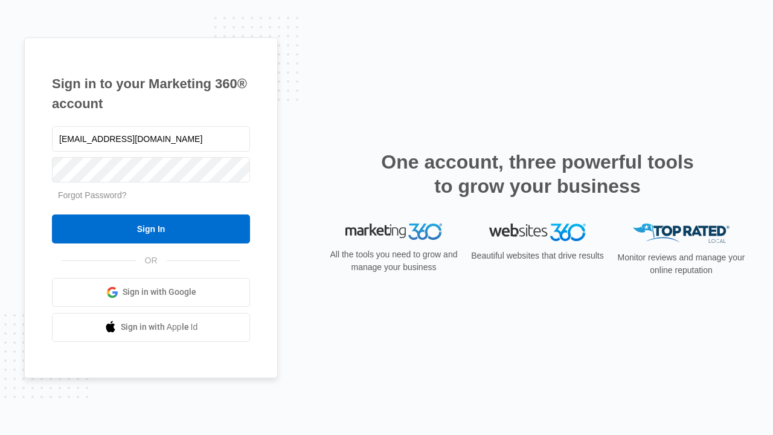 This screenshot has height=435, width=773. What do you see at coordinates (151, 139) in the screenshot?
I see `input: Email` at bounding box center [151, 139].